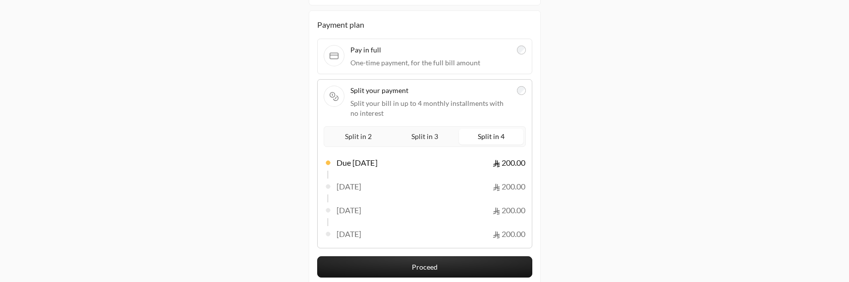  I want to click on div: Payment plan, so click(425, 25).